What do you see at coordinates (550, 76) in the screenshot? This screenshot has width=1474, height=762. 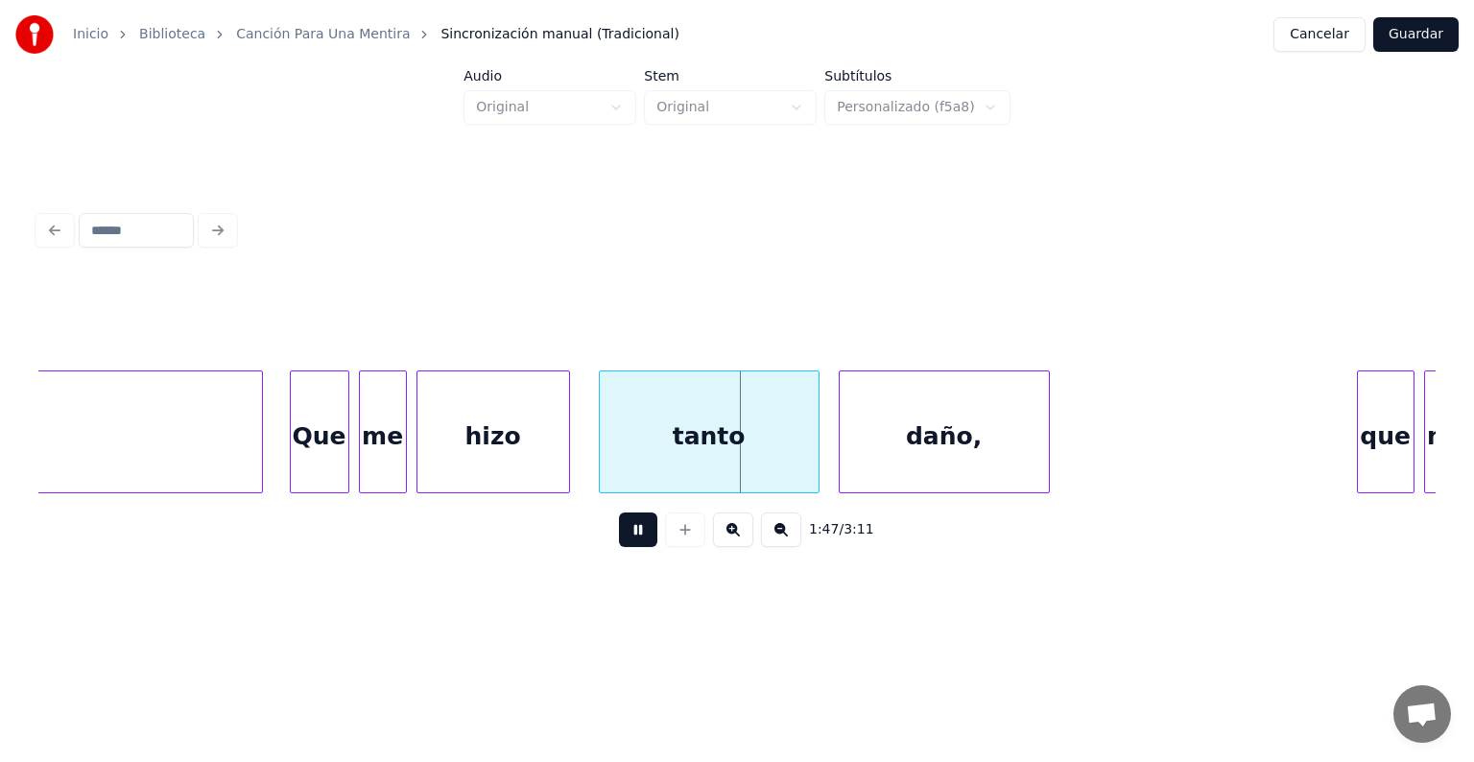 I see `label: Audio` at bounding box center [550, 76].